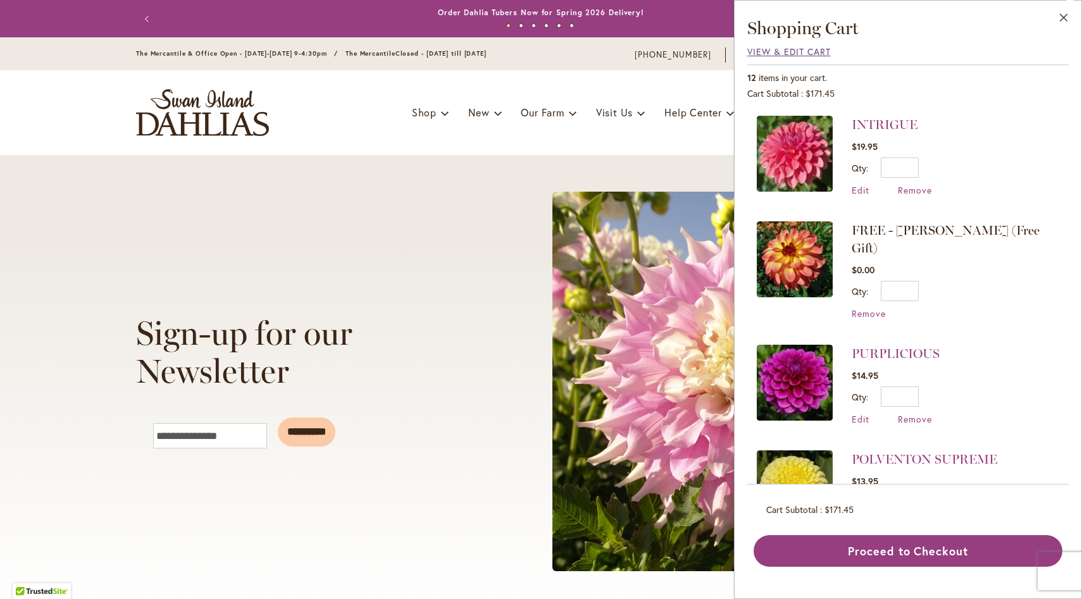 The width and height of the screenshot is (1082, 599). Describe the element at coordinates (863, 270) in the screenshot. I see `span: $0.00` at that location.